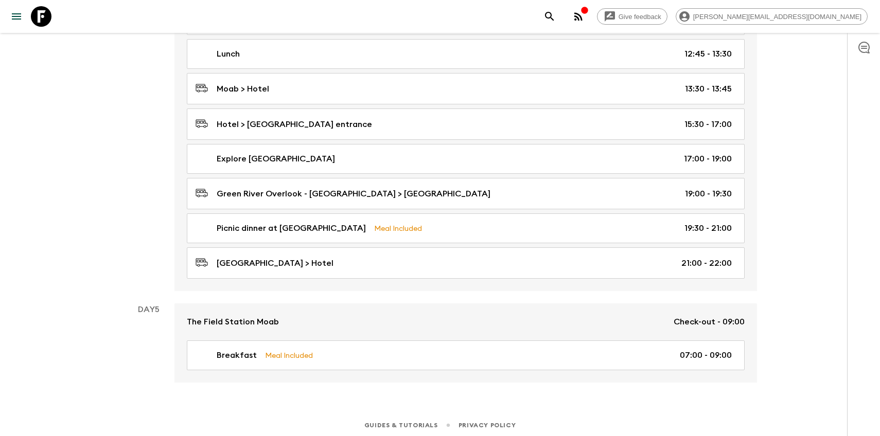 This screenshot has width=880, height=436. I want to click on button: search adventures, so click(549, 16).